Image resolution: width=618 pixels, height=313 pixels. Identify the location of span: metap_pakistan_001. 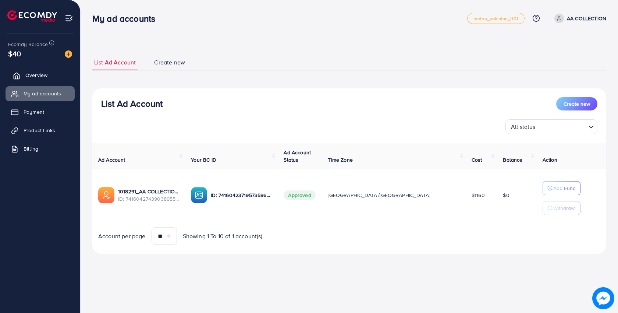
(496, 18).